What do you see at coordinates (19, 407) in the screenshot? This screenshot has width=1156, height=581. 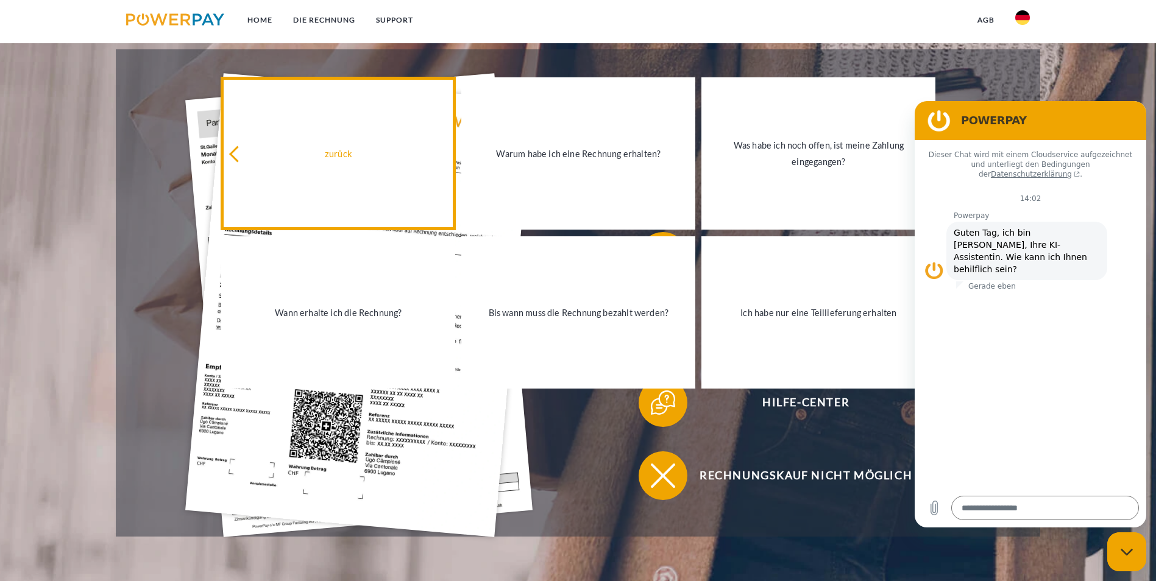 I see `button: Datei hochladen` at bounding box center [19, 407].